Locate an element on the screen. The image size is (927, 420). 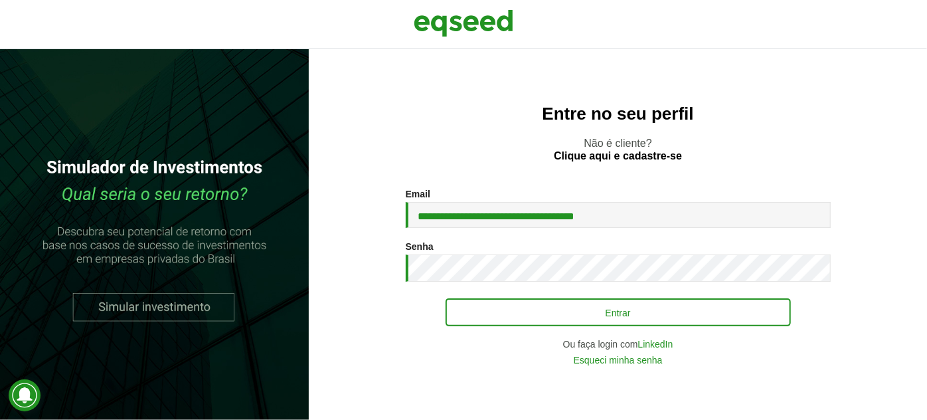
a: Esqueci minha senha is located at coordinates (618, 360).